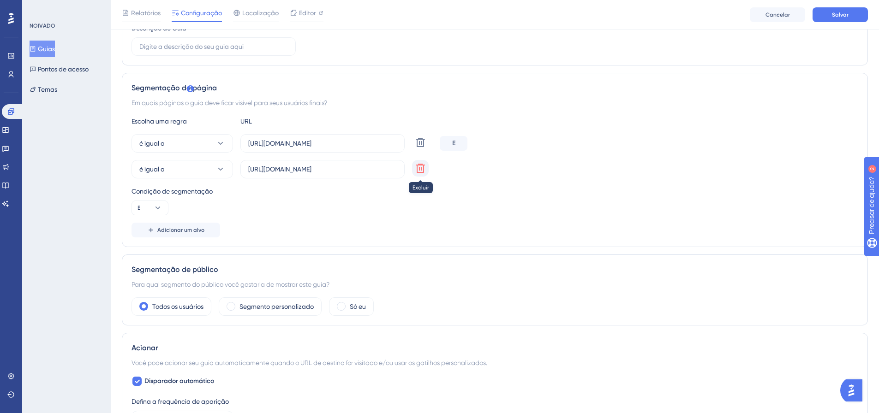 Image resolution: width=879 pixels, height=413 pixels. I want to click on font: Condição de segmentação, so click(172, 191).